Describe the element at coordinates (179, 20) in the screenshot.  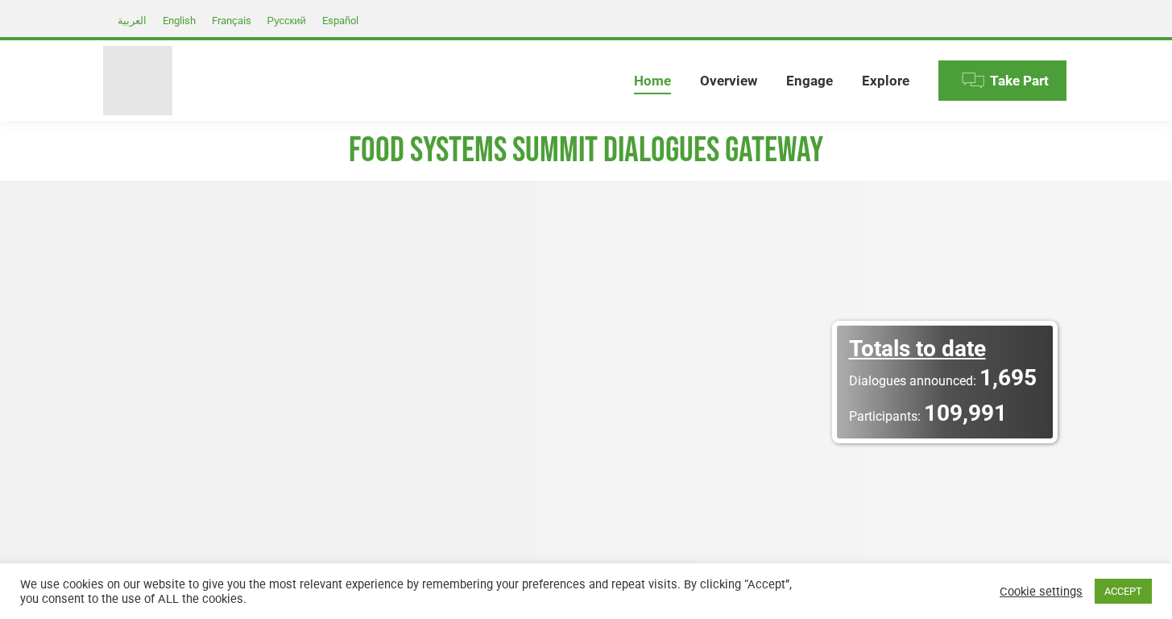
I see `a: English` at that location.